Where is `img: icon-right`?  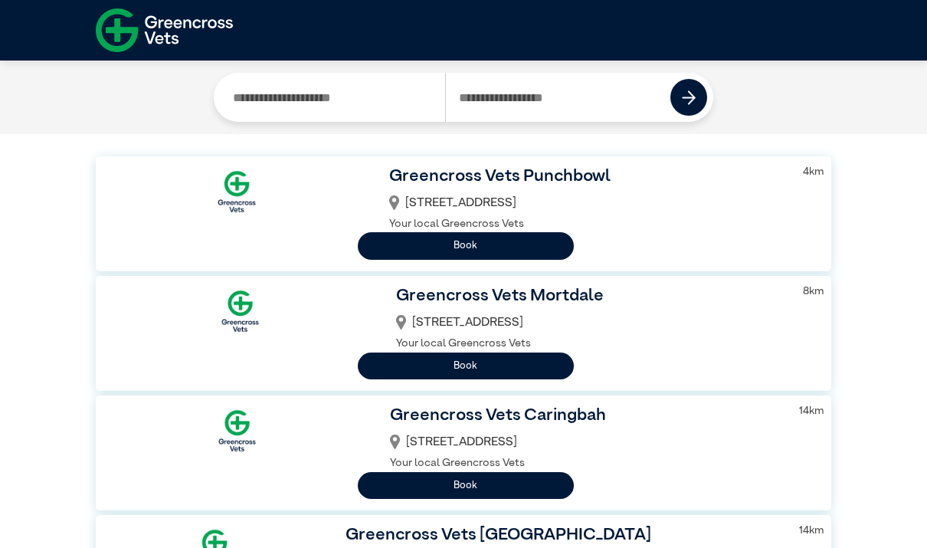
img: icon-right is located at coordinates (689, 97).